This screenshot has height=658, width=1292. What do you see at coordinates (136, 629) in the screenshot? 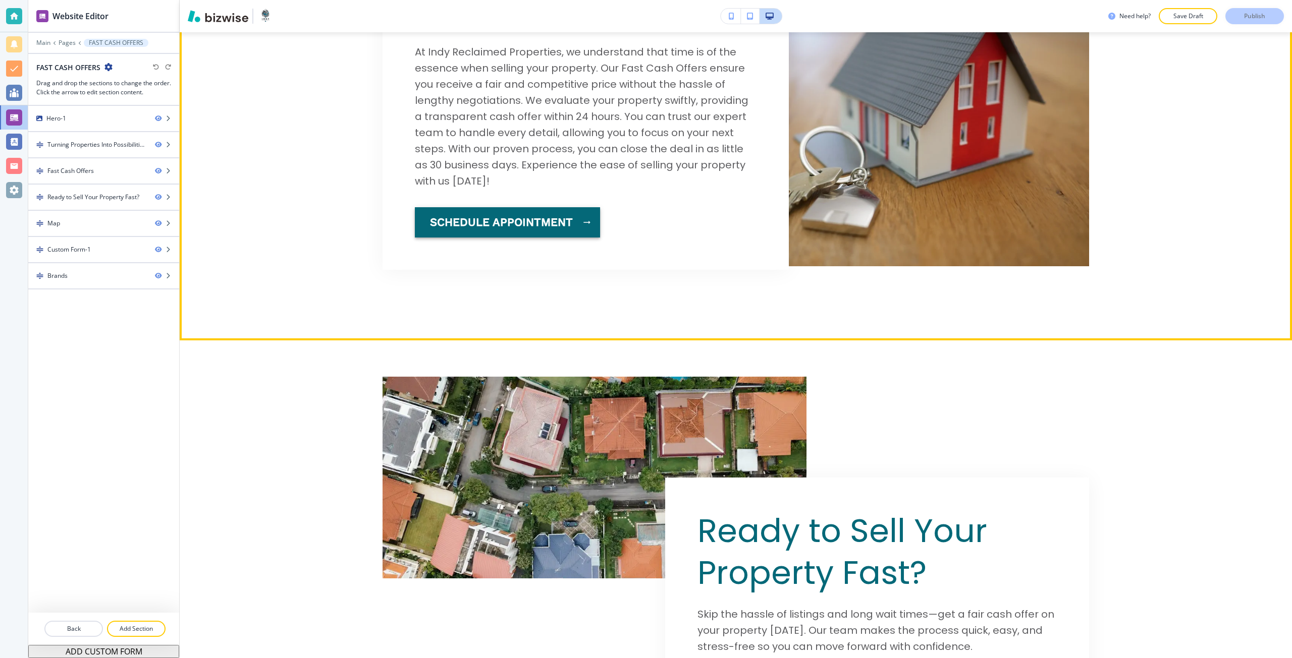
I see `button: Add Section` at bounding box center [136, 629].